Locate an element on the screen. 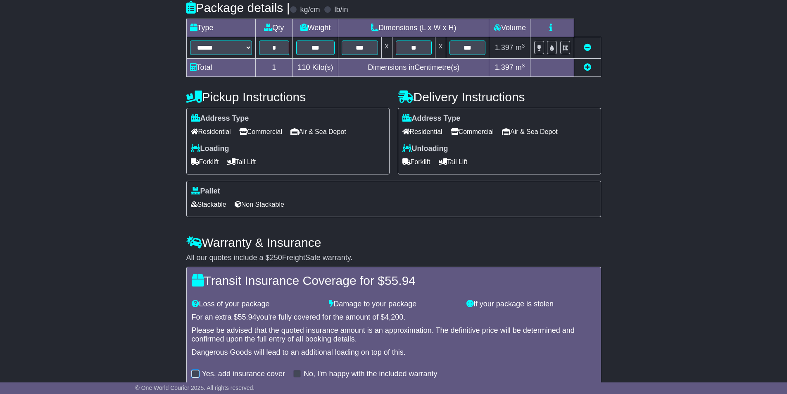 Image resolution: width=787 pixels, height=394 pixels. span: Non Stackable is located at coordinates (259, 204).